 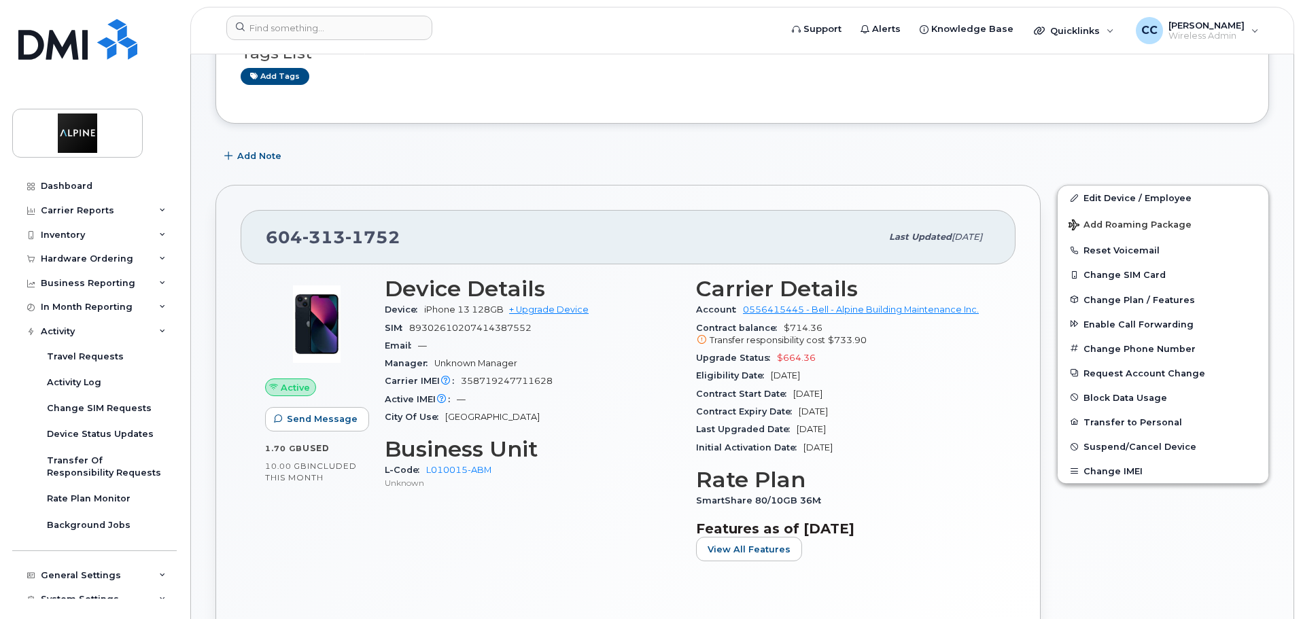 What do you see at coordinates (1163, 471) in the screenshot?
I see `button: Change IMEI` at bounding box center [1163, 471].